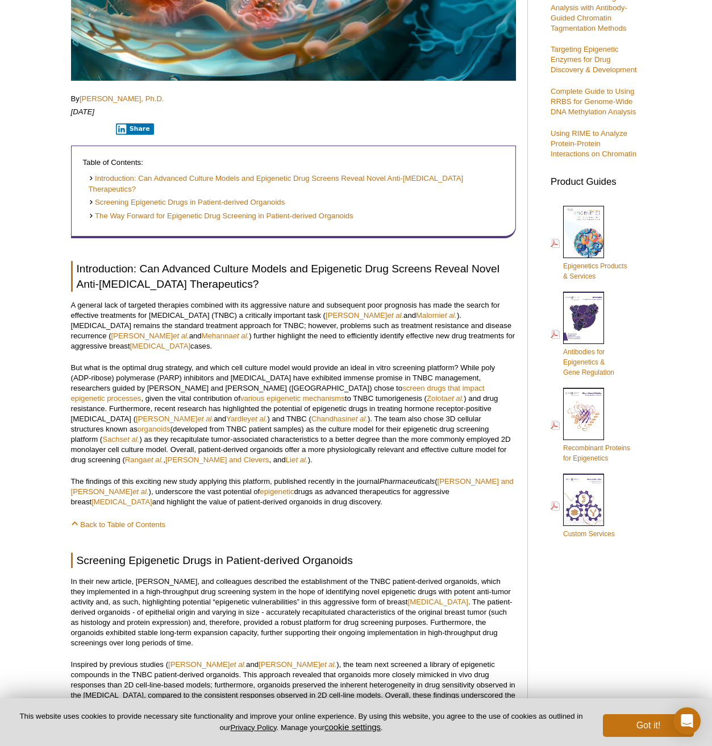 The image size is (712, 746). I want to click on a: organoids, so click(154, 428).